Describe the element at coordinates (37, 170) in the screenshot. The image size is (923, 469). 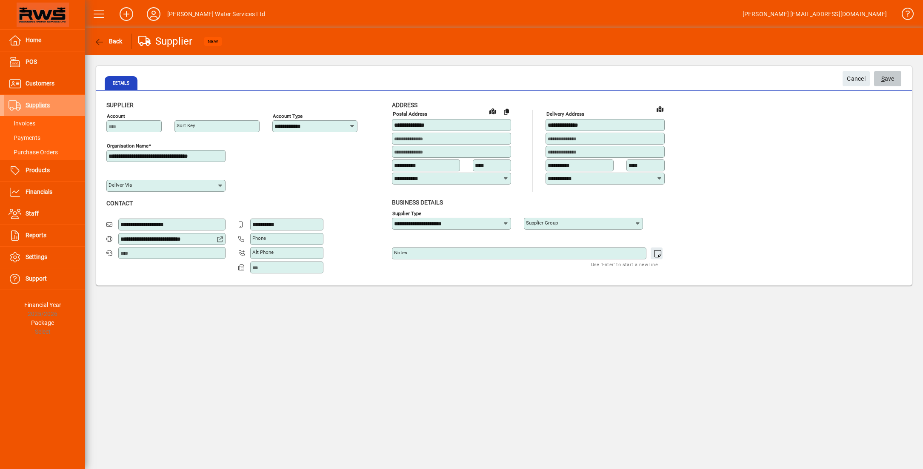
I see `span: Products` at that location.